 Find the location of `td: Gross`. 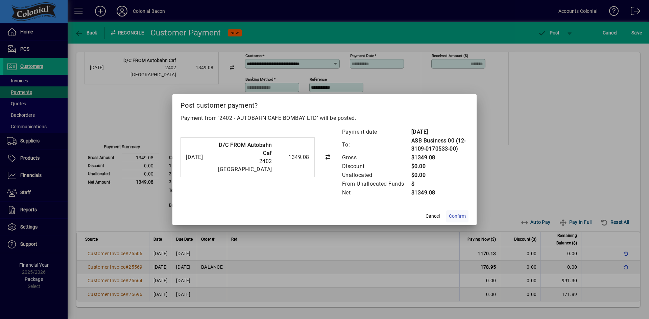

td: Gross is located at coordinates (376, 158).